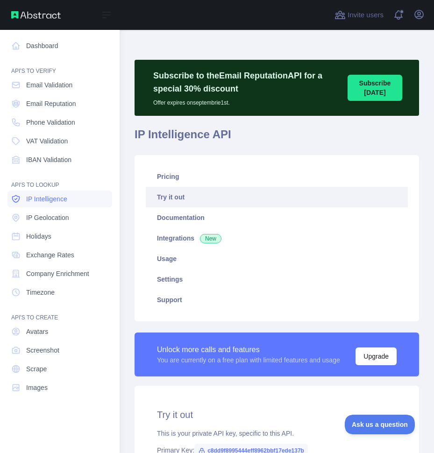 The height and width of the screenshot is (453, 434). Describe the element at coordinates (47, 199) in the screenshot. I see `span: IP Intelligence` at that location.